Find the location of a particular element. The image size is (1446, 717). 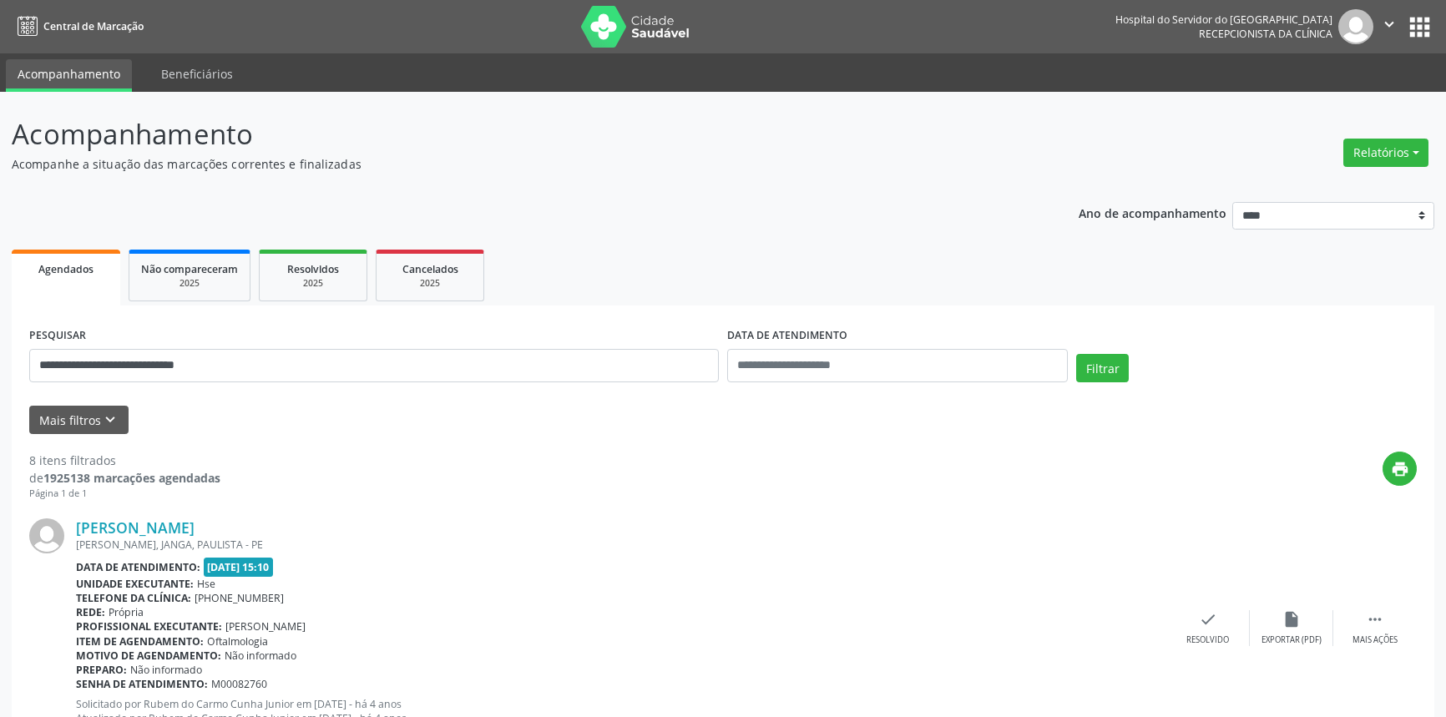

span: Central de Marcação is located at coordinates (93, 26).